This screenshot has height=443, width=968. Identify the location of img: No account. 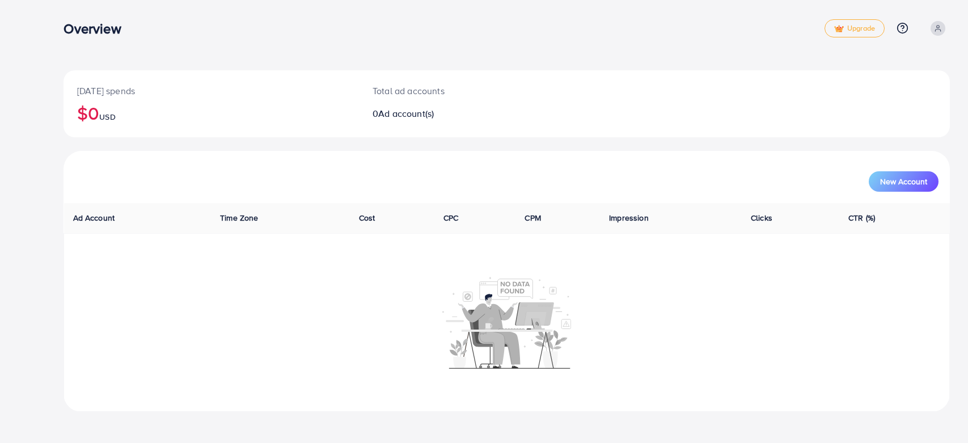
(507, 322).